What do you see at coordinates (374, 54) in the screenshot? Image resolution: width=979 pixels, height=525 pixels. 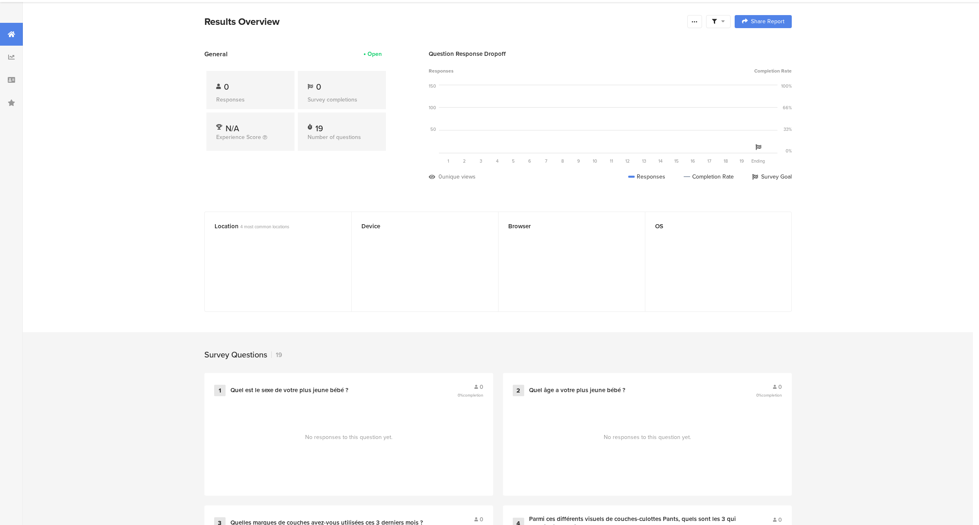 I see `div: Open` at bounding box center [374, 54].